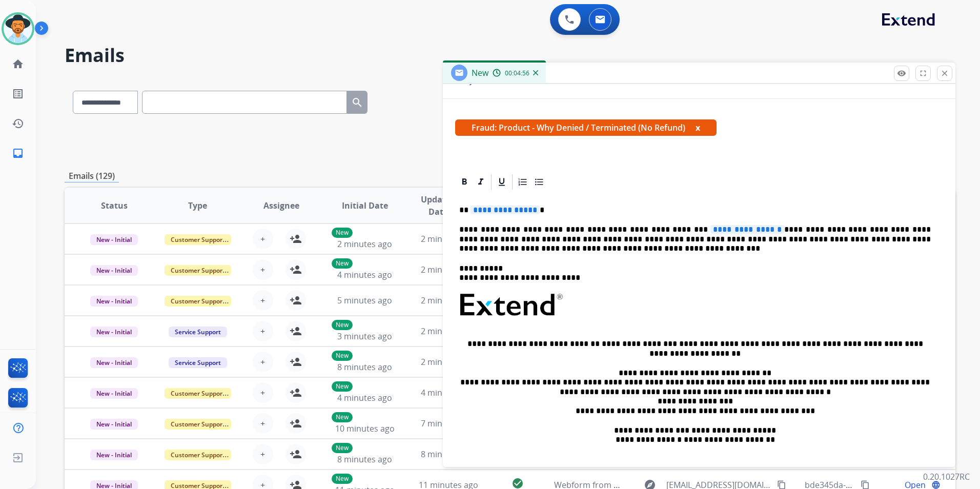 The image size is (980, 489). Describe the element at coordinates (902, 73) in the screenshot. I see `mat-icon: remove_red_eye` at that location.